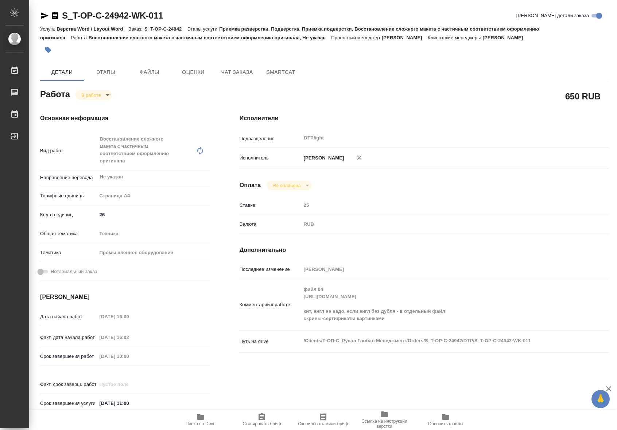 This screenshot has width=617, height=430. I want to click on h4: Дополнительно, so click(424, 250).